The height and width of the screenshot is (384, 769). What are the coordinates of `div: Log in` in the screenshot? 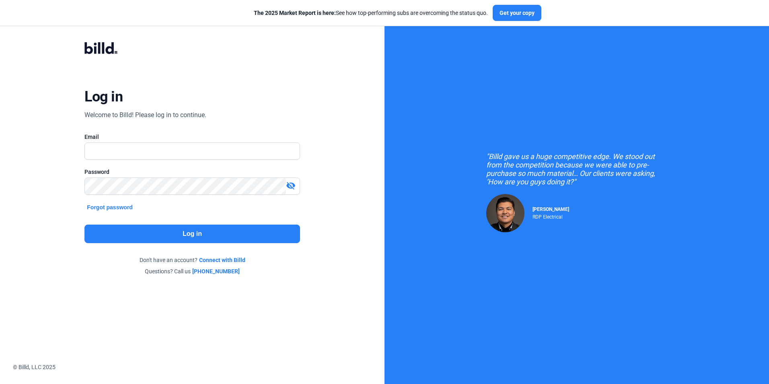 It's located at (103, 97).